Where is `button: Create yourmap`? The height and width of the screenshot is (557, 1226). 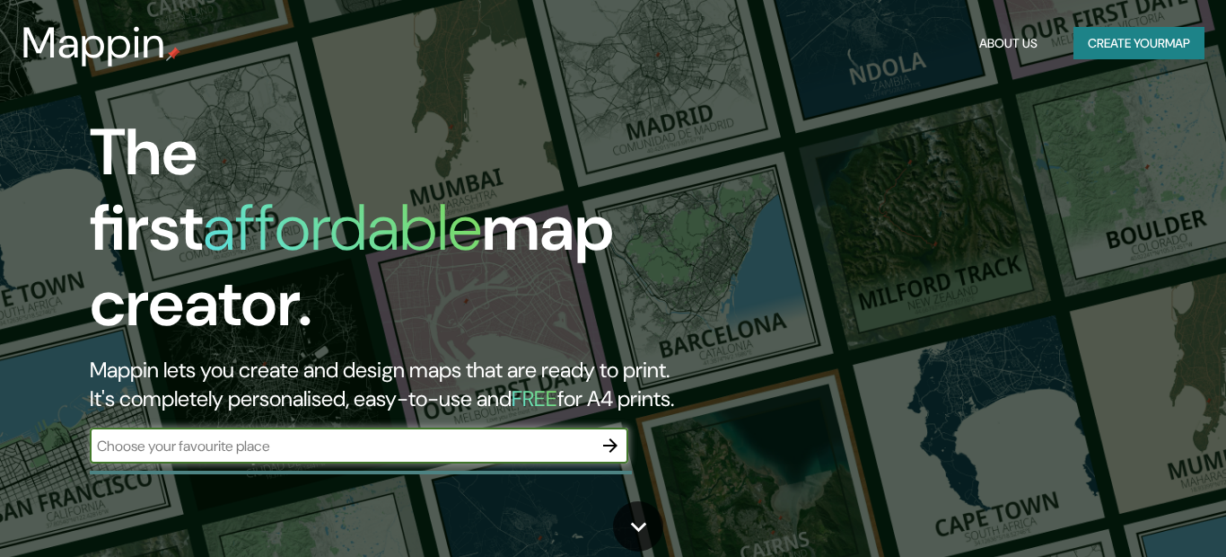 button: Create yourmap is located at coordinates (1139, 43).